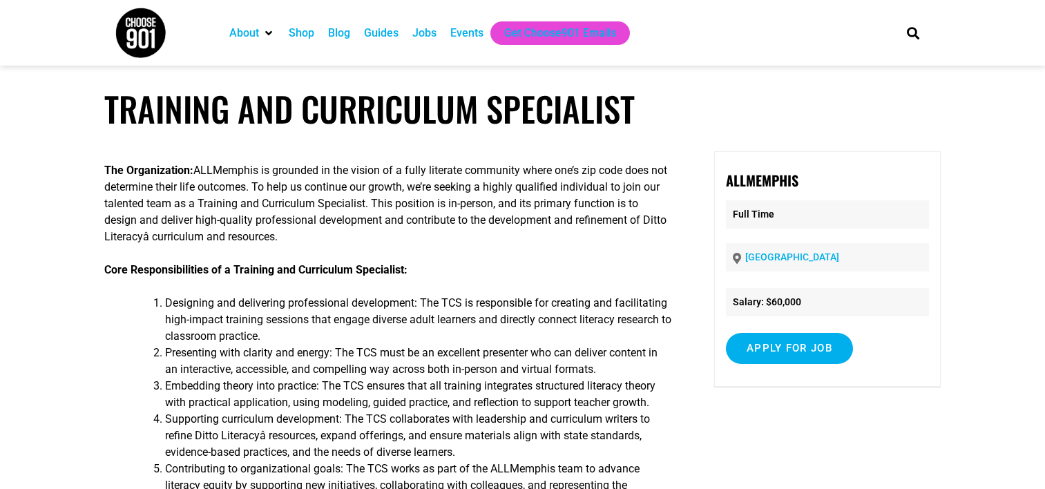 This screenshot has height=489, width=1045. What do you see at coordinates (149, 170) in the screenshot?
I see `strong: The Organization:` at bounding box center [149, 170].